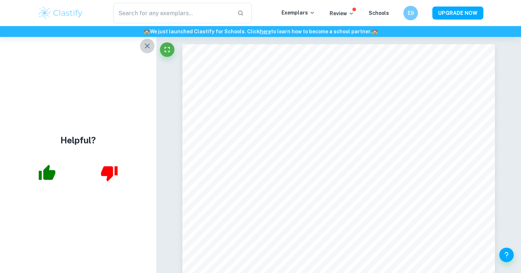 The height and width of the screenshot is (273, 521). Describe the element at coordinates (172, 13) in the screenshot. I see `input: Search for any exemplars...` at that location.